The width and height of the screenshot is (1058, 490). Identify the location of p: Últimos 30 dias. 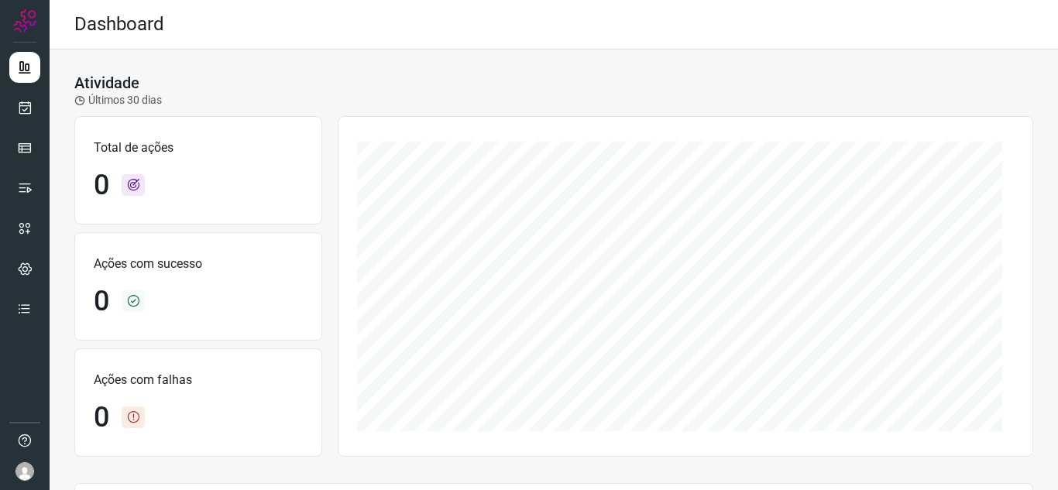
(118, 100).